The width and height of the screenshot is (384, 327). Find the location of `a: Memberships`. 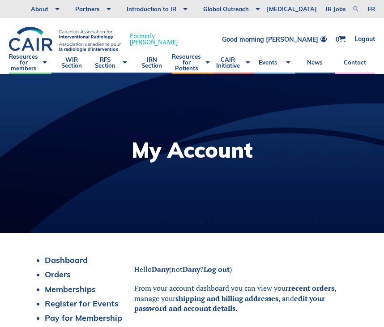

a: Memberships is located at coordinates (70, 289).